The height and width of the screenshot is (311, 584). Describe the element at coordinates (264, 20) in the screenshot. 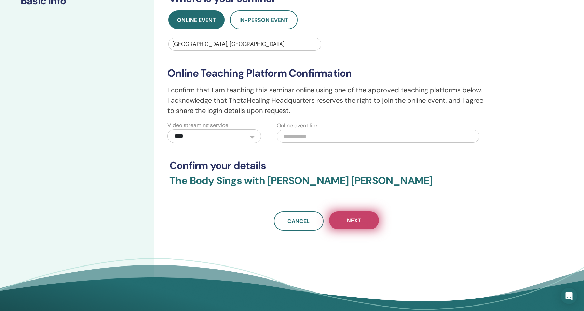

I see `button: In-Person Event` at that location.